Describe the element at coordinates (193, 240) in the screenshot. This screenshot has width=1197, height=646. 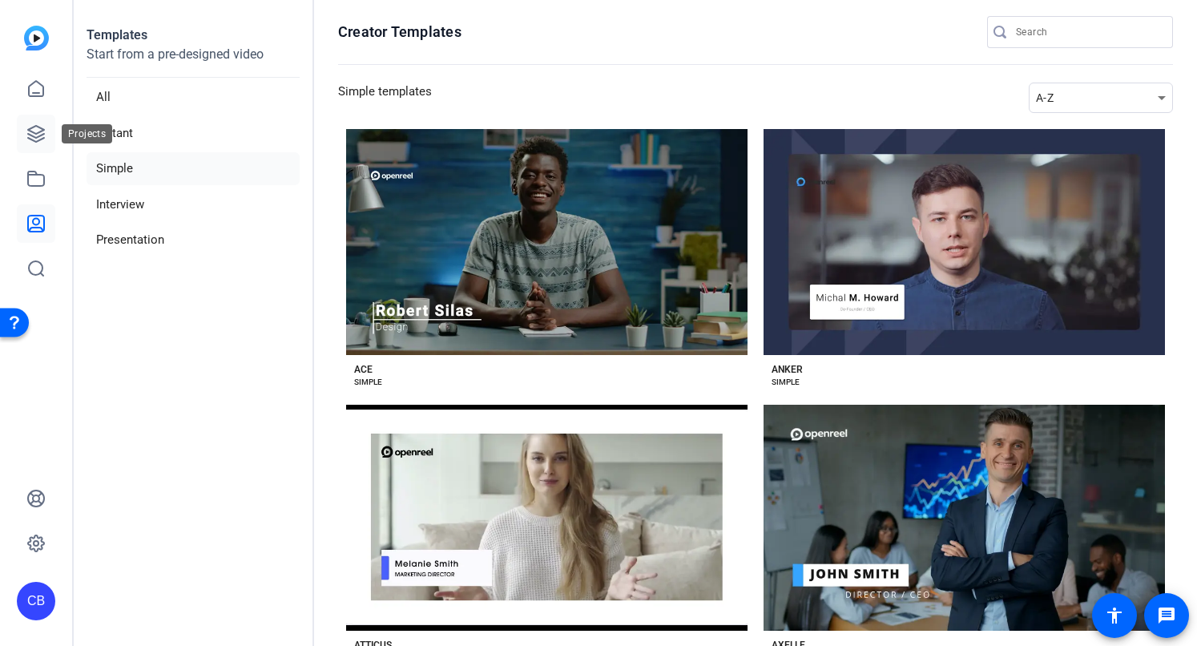
I see `li: Presentation` at that location.